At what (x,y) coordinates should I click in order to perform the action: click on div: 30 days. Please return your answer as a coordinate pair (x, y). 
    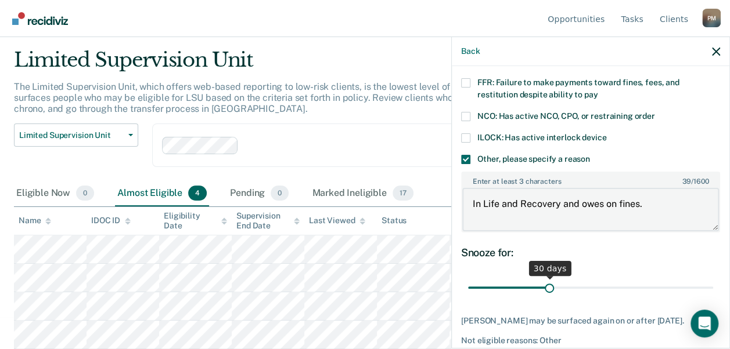
    Looking at the image, I should click on (550, 269).